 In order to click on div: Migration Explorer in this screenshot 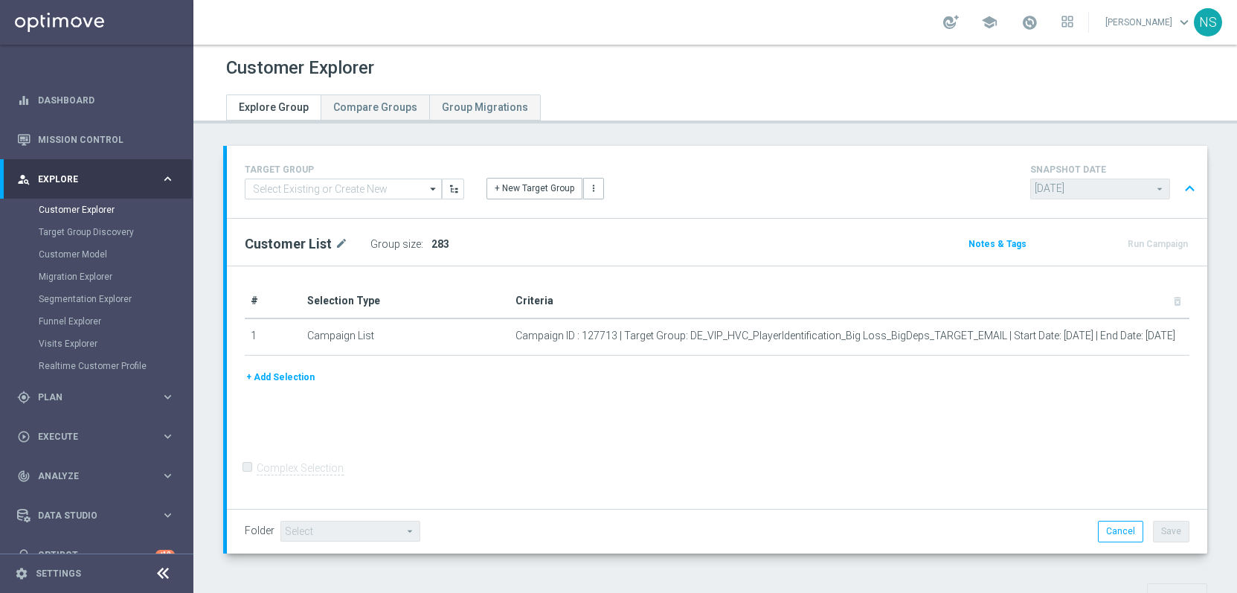, I will do `click(115, 277)`.